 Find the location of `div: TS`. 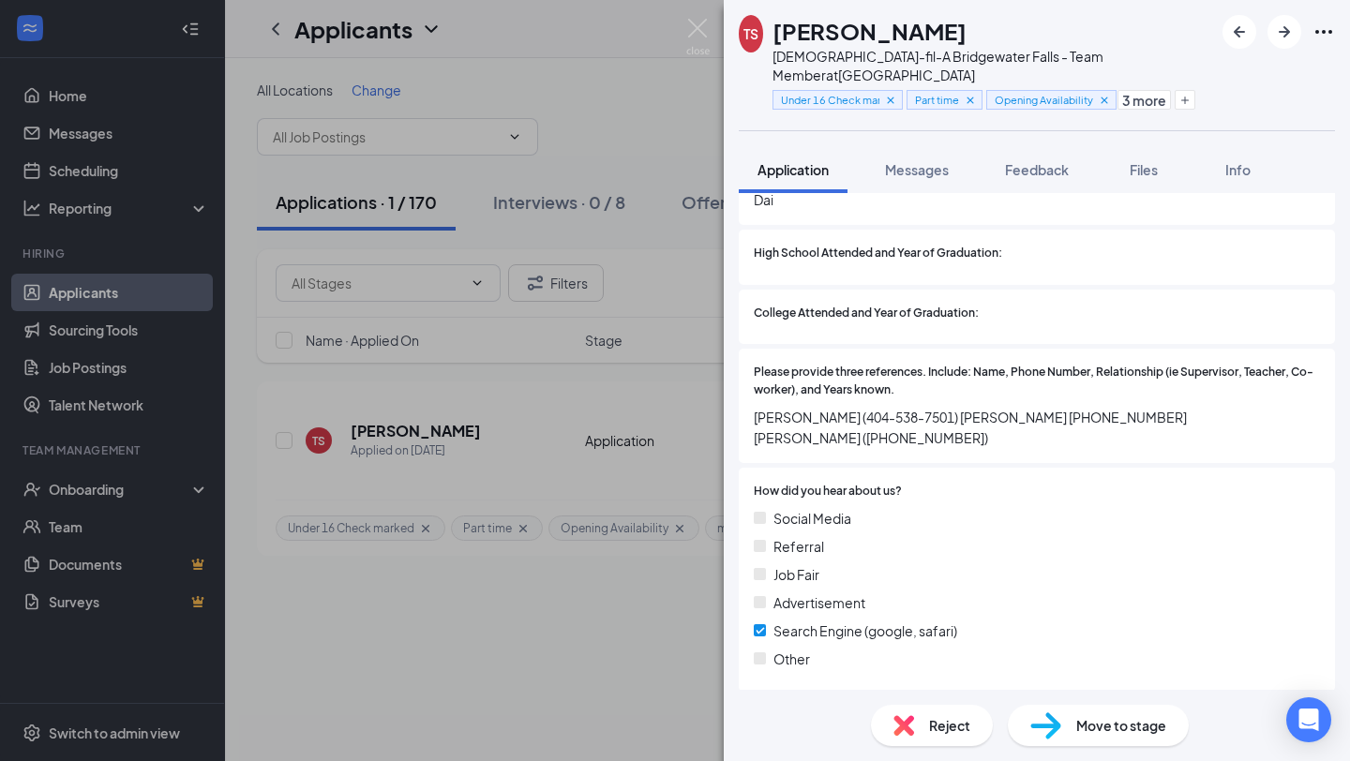

div: TS is located at coordinates (751, 34).